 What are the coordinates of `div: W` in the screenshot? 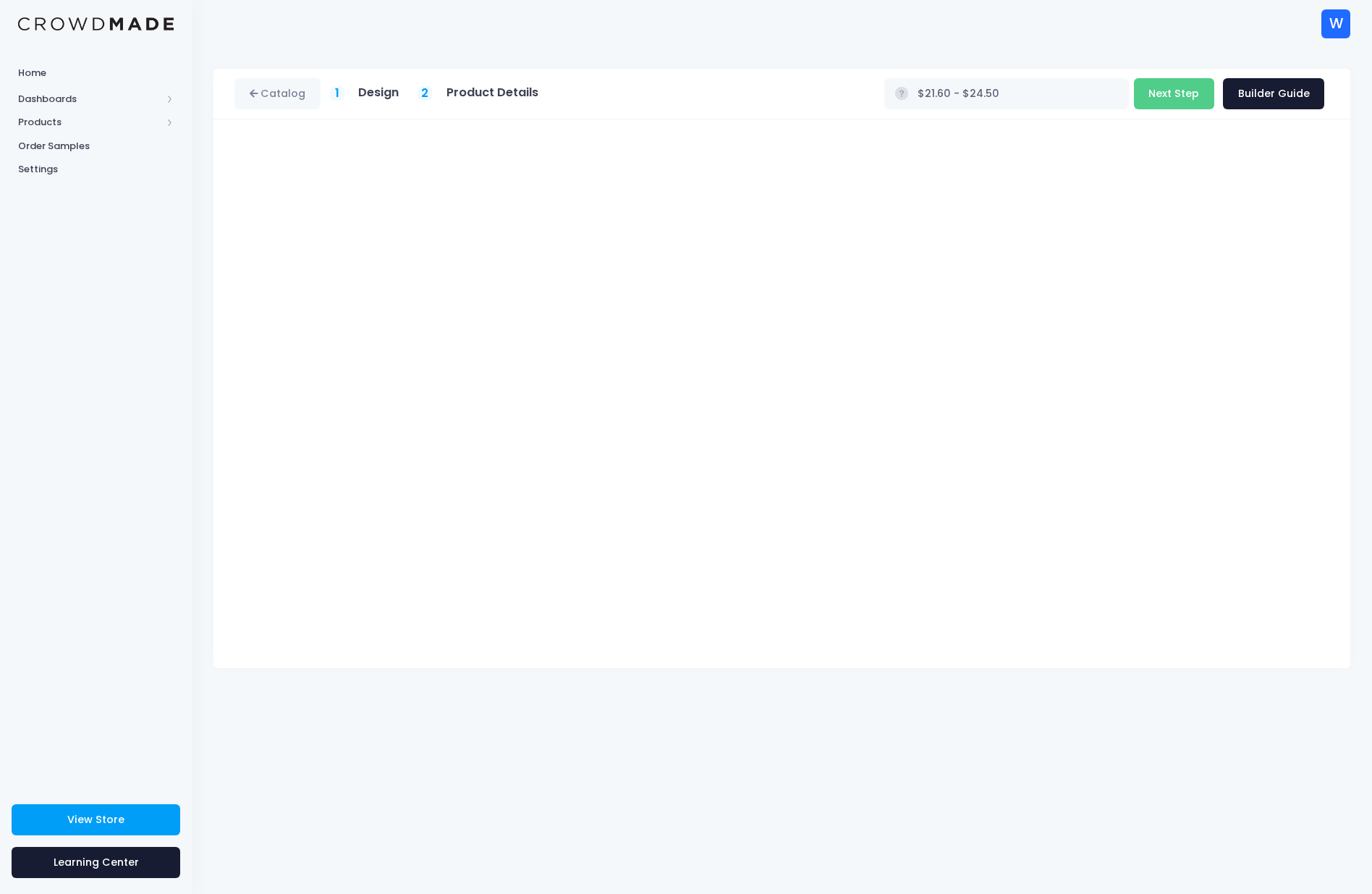 It's located at (1336, 24).